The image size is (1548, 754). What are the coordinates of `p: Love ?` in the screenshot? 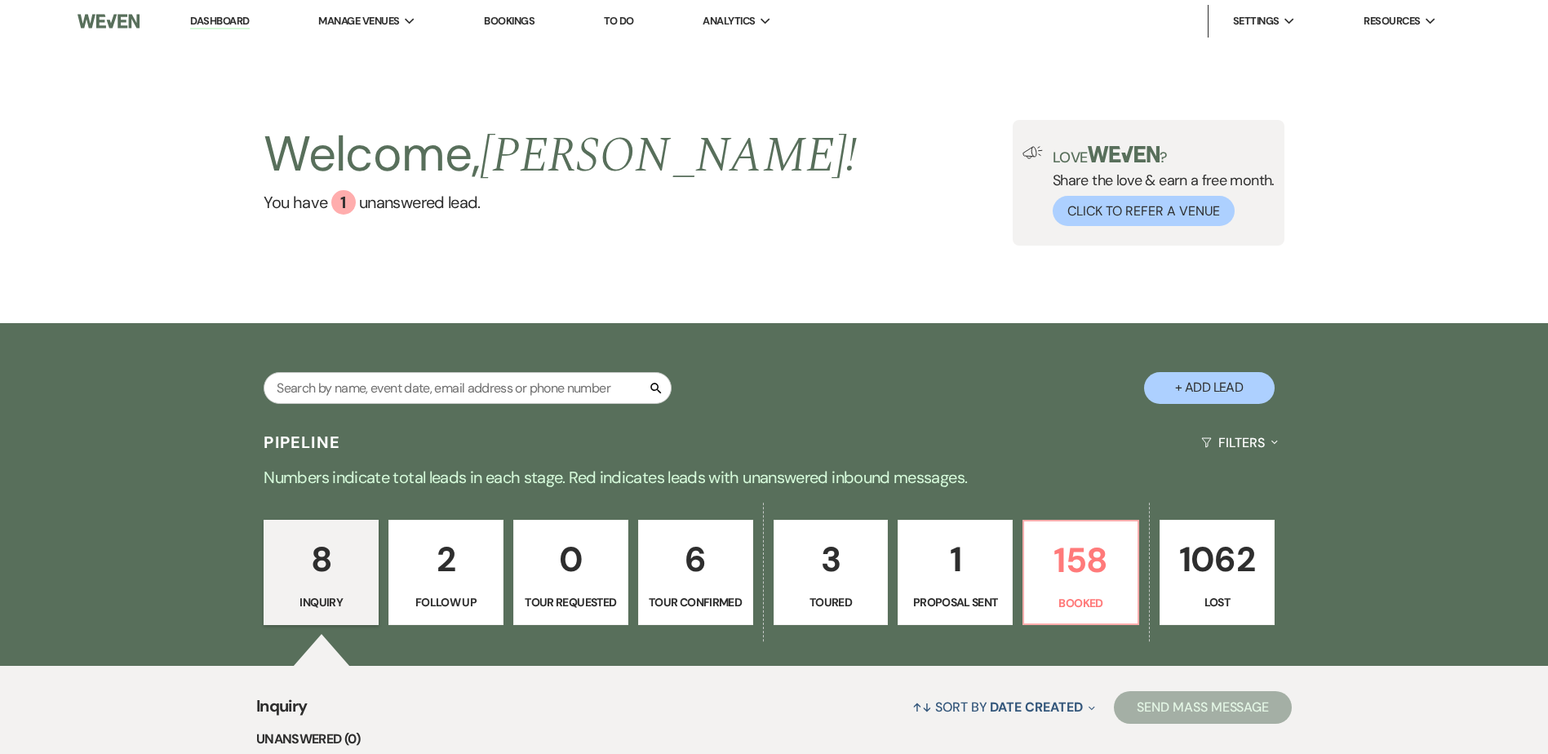 It's located at (1164, 155).